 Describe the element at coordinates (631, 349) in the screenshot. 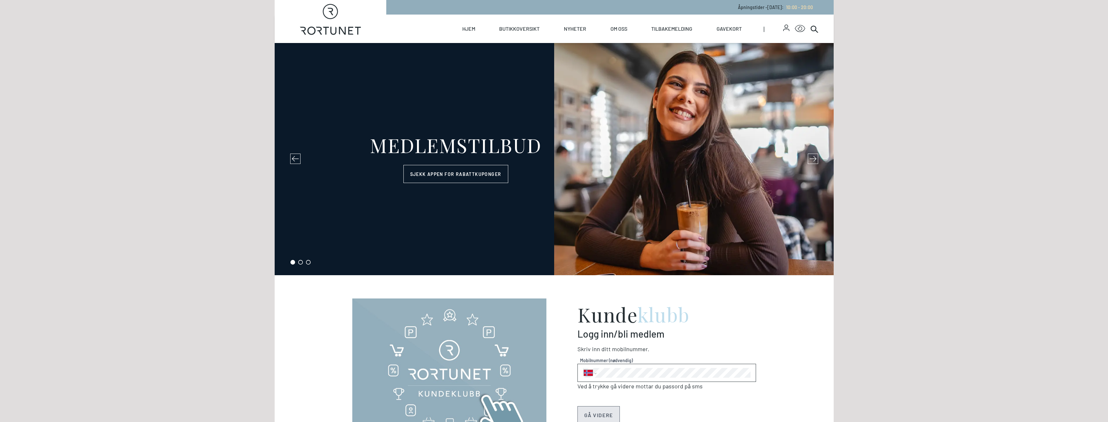

I see `span: Mobilnummer .` at that location.